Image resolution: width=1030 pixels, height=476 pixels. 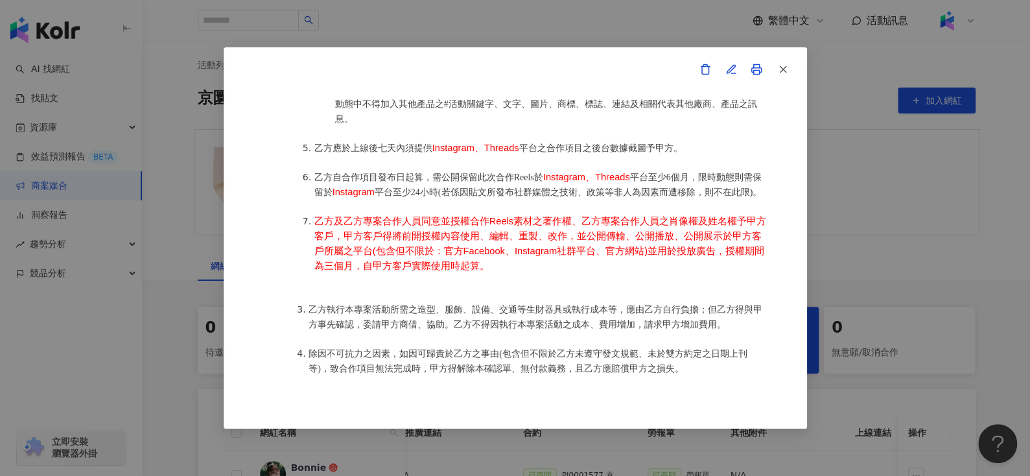 I want to click on span: 合作項目的內容需依照甲方客戶提供的發文規範完成並且加入#活動關鍵字以及相關連結。且同Reels、限時動態中不得加入其他產品之#活動關鍵字、文字、圖片、商標、標誌、連結及相關代表其他廠商、產品之訊息。, so click(x=547, y=104).